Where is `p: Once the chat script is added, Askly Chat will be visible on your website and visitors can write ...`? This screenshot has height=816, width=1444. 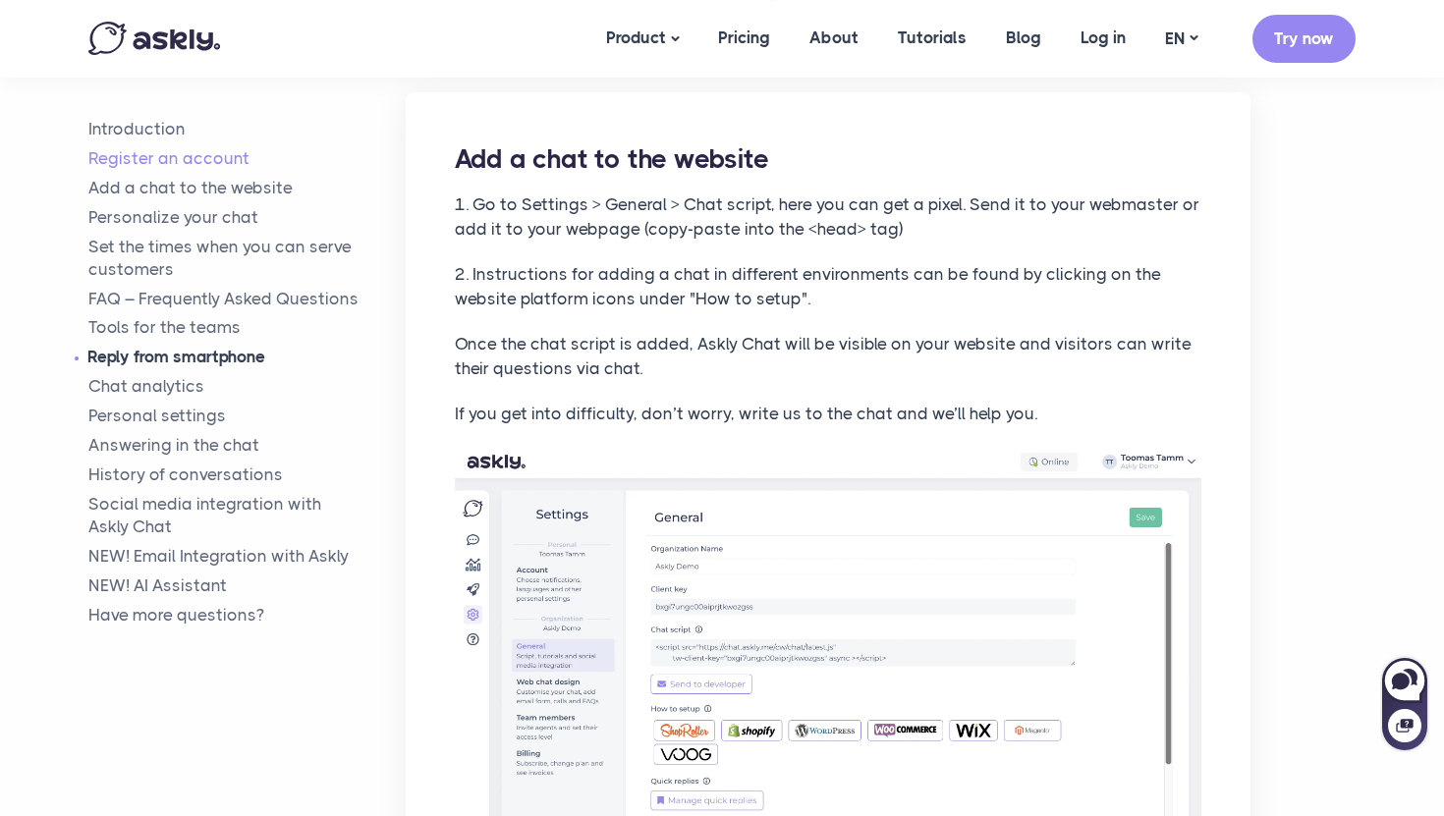
p: Once the chat script is added, Askly Chat will be visible on your website and visitors can write ... is located at coordinates (828, 357).